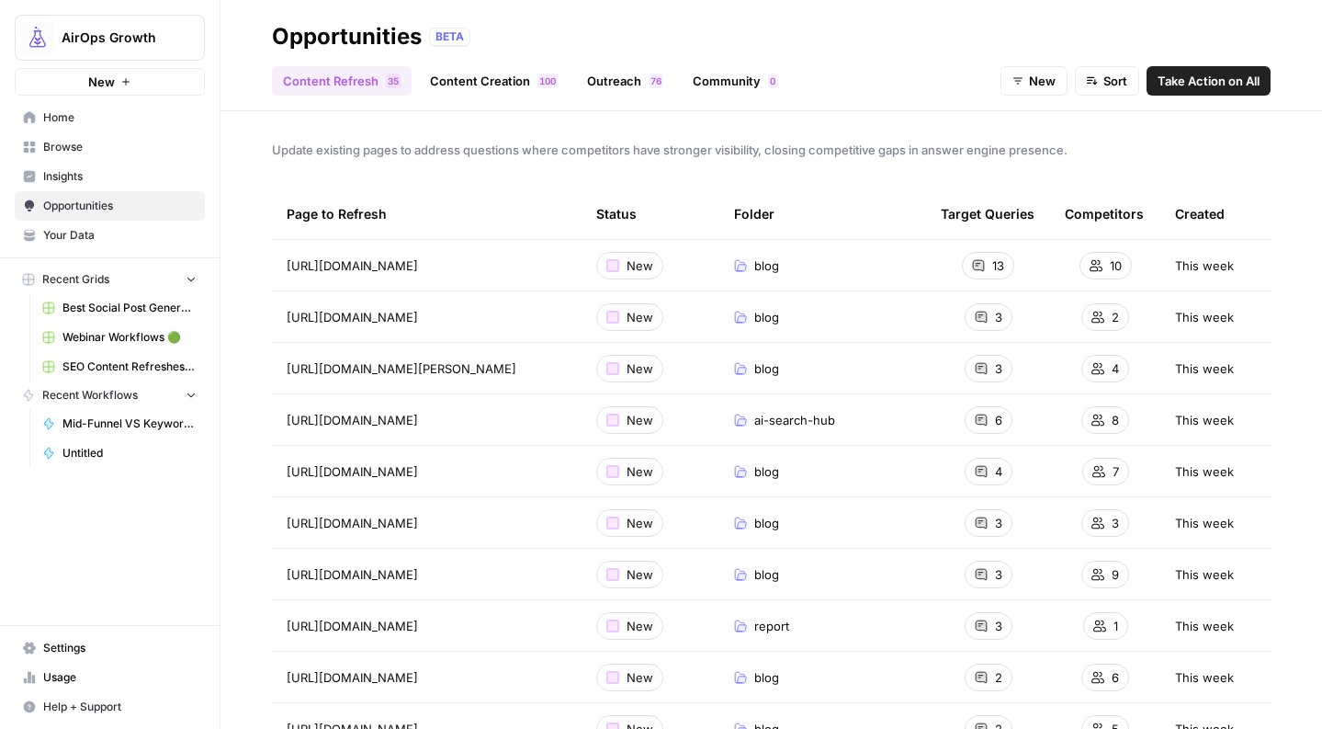  What do you see at coordinates (1208, 81) in the screenshot?
I see `button: Take Action on All` at bounding box center [1208, 81].